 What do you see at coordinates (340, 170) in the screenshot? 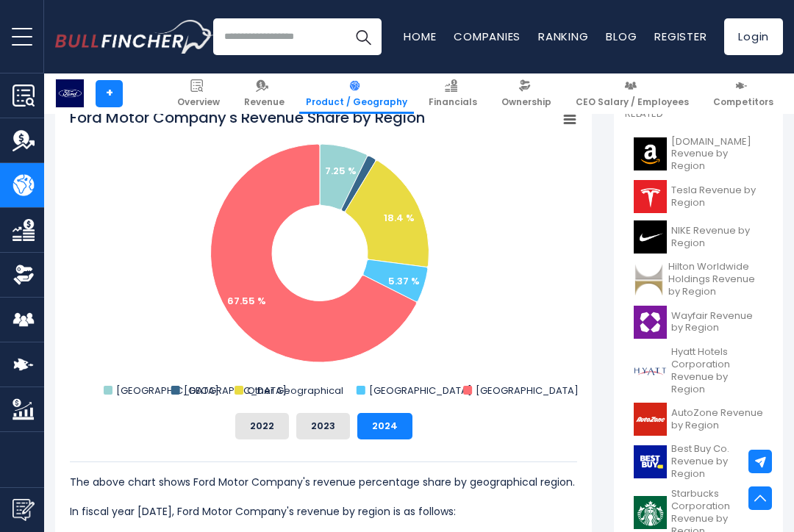
I see `text: 7.25 %` at bounding box center [340, 170].